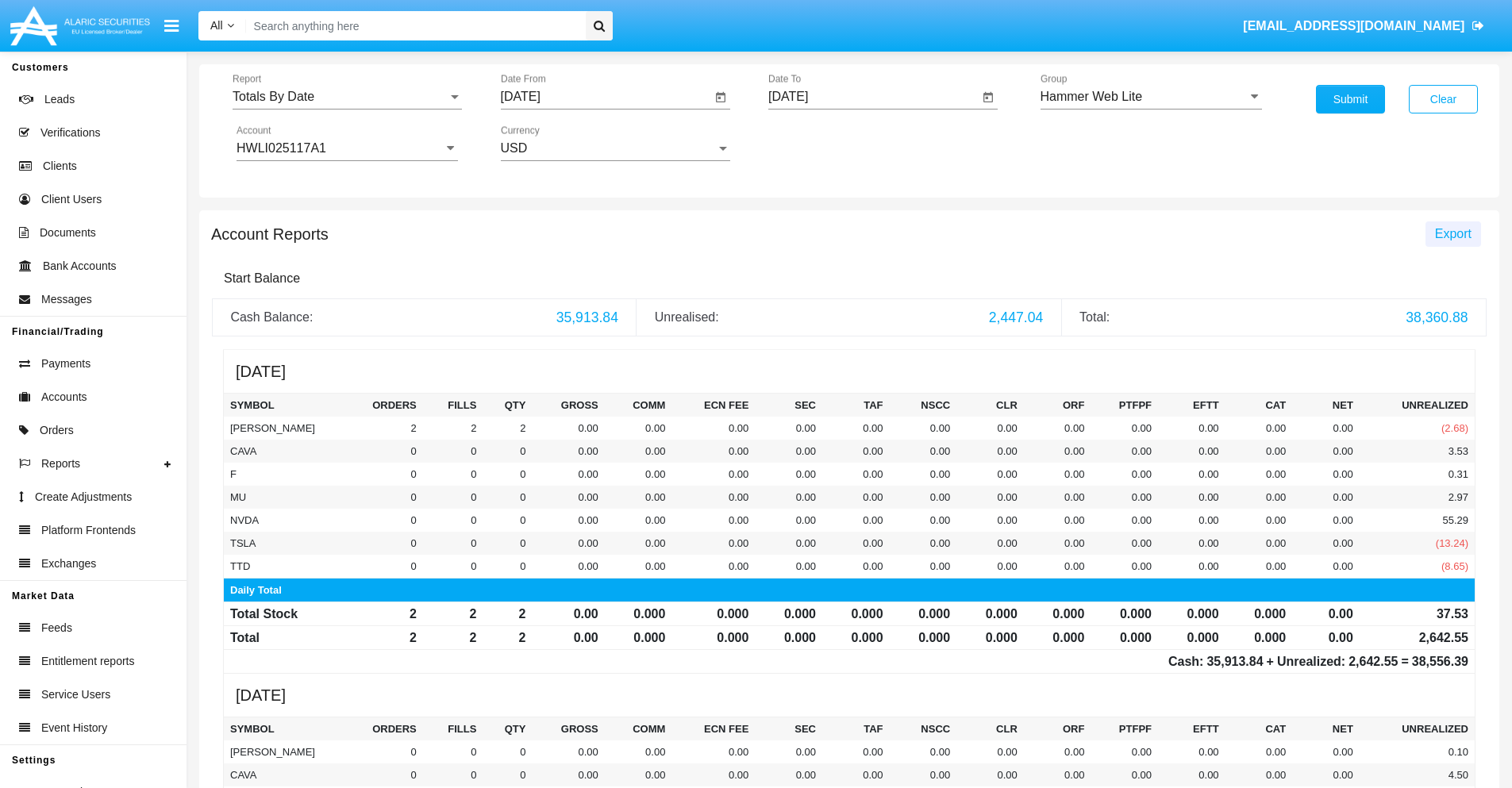  I want to click on th: Unrealized, so click(1417, 728).